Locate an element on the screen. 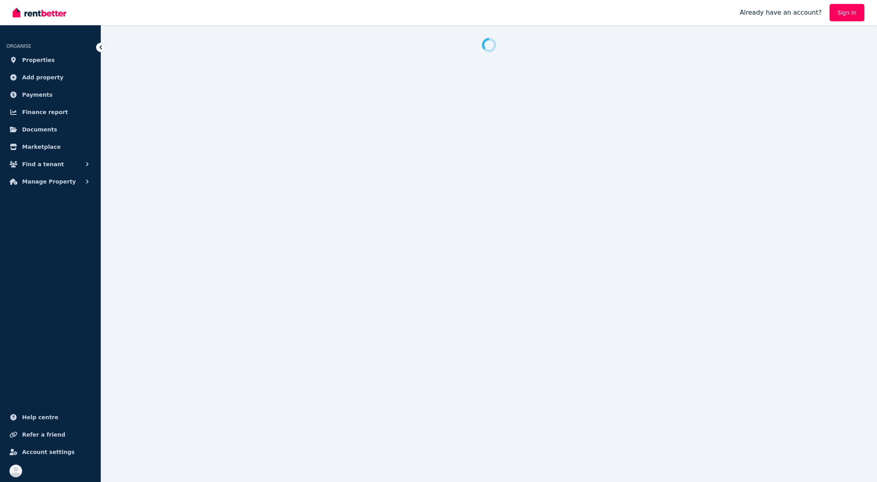 The image size is (877, 482). a: Sign In is located at coordinates (847, 13).